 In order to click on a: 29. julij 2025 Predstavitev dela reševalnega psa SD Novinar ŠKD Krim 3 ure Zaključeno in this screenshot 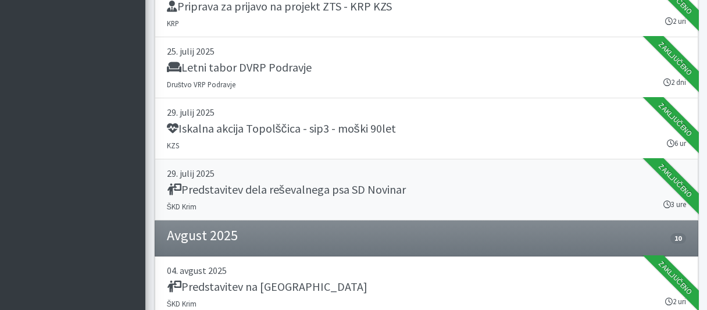, I will do `click(426, 190)`.